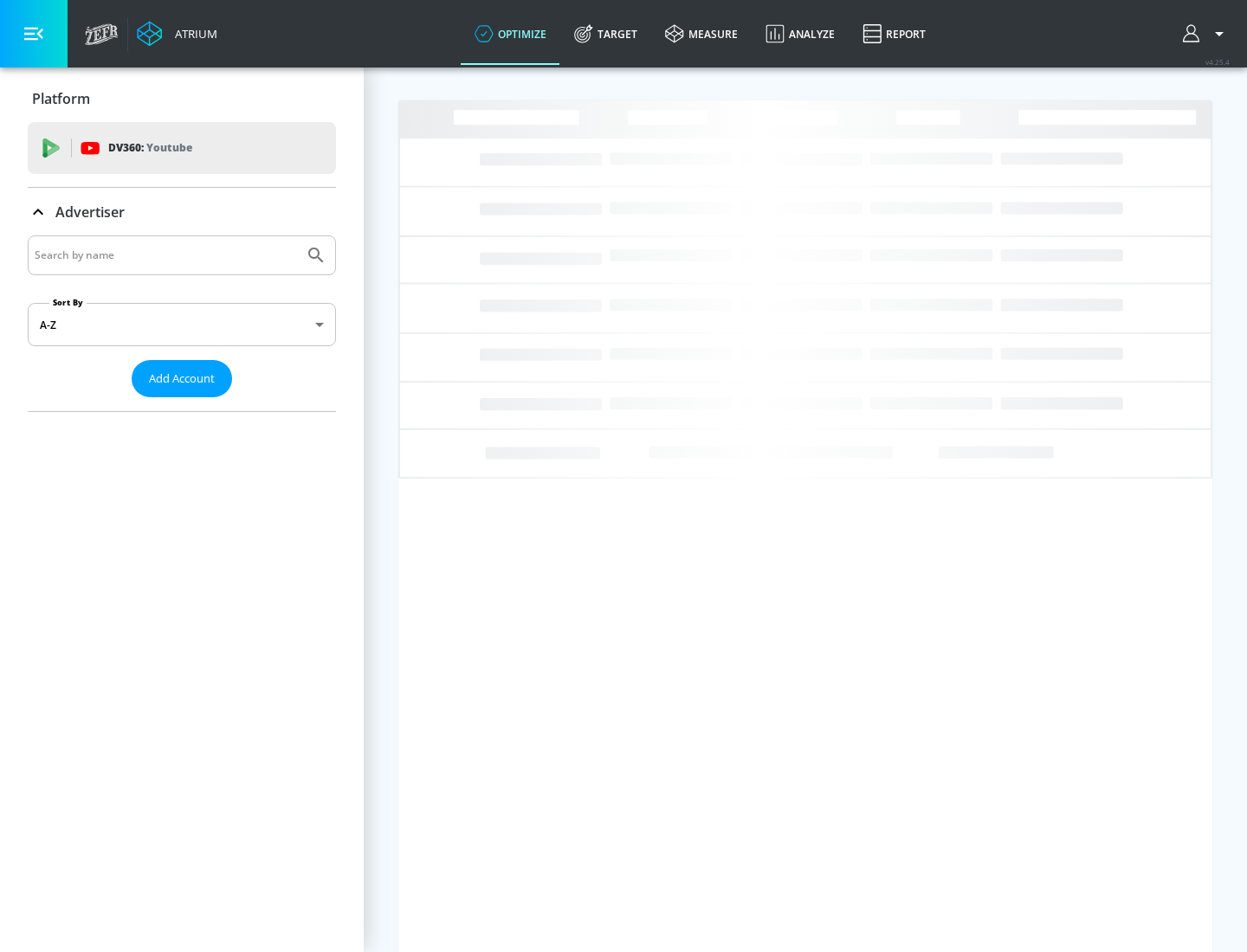 The height and width of the screenshot is (952, 1247). Describe the element at coordinates (605, 33) in the screenshot. I see `a: Target` at that location.